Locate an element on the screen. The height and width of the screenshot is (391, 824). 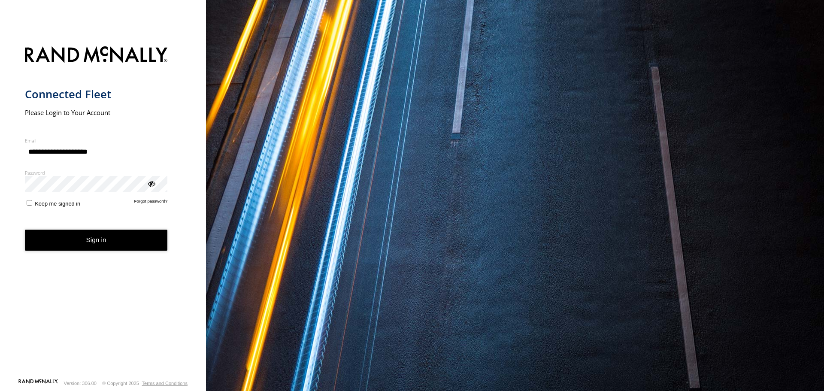
a: Visit our Website is located at coordinates (38, 383).